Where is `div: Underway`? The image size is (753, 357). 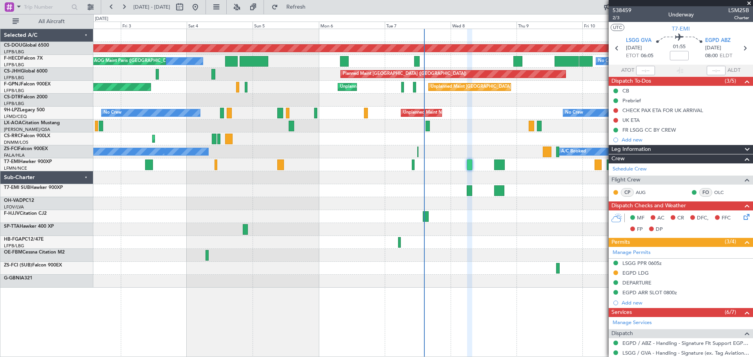
div: Underway is located at coordinates (681, 15).